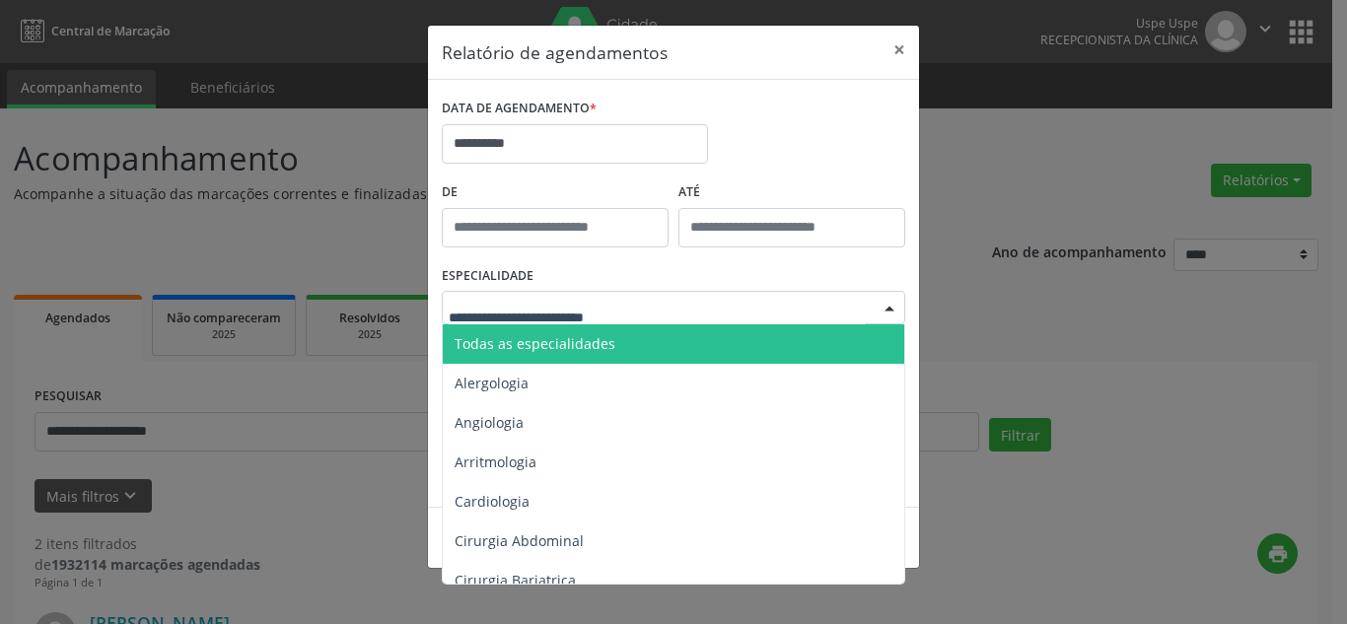  What do you see at coordinates (515, 580) in the screenshot?
I see `span: Cirurgia Bariatrica` at bounding box center [515, 580].